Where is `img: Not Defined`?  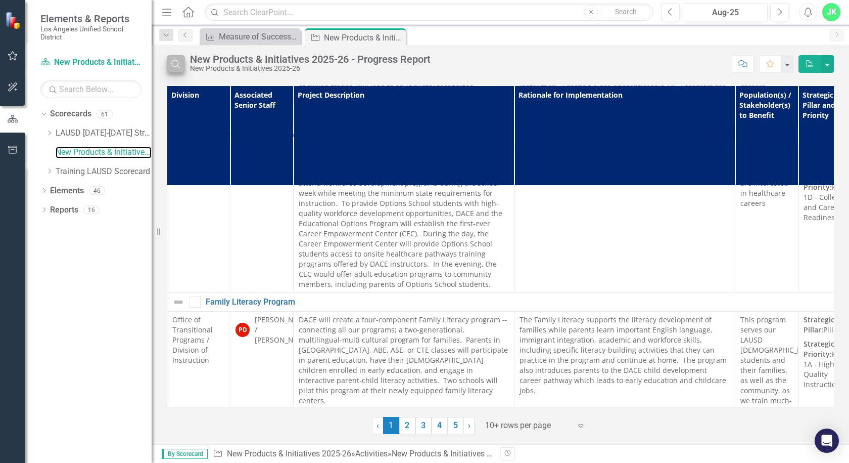
img: Not Defined is located at coordinates (178, 302).